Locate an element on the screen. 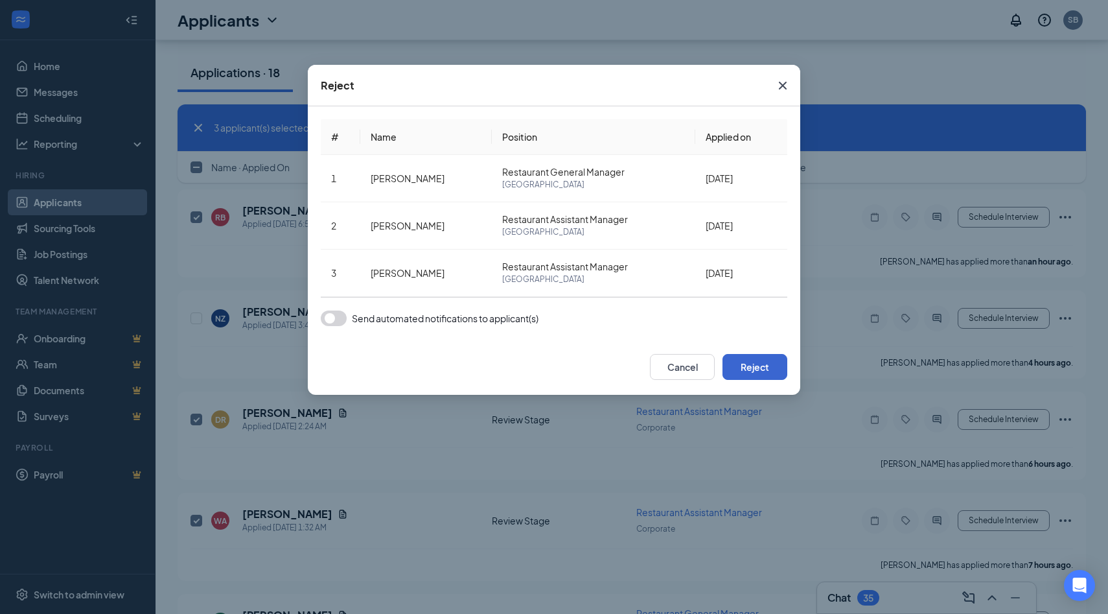 This screenshot has height=614, width=1108. span: 3 is located at coordinates (334, 273).